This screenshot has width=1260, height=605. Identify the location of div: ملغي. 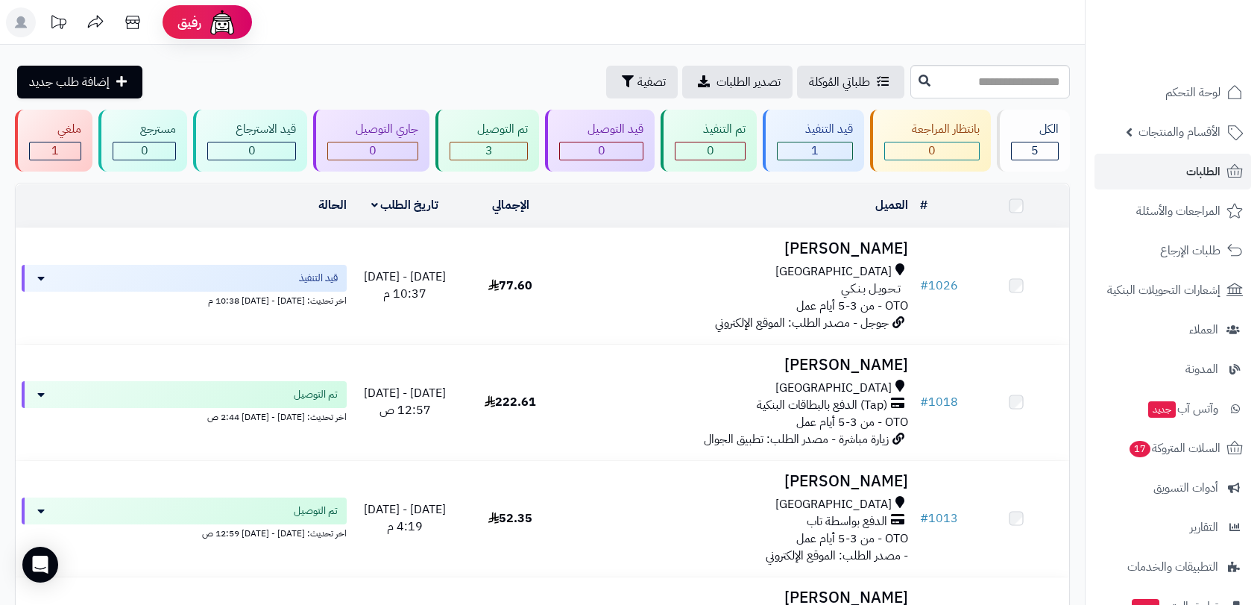
(55, 129).